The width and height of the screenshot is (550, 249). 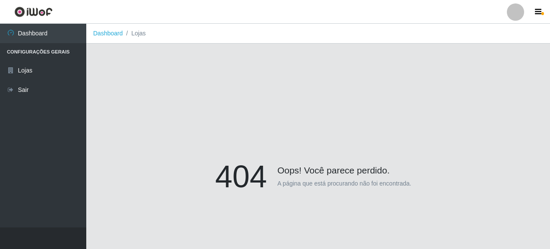 What do you see at coordinates (108, 33) in the screenshot?
I see `a: Dashboard` at bounding box center [108, 33].